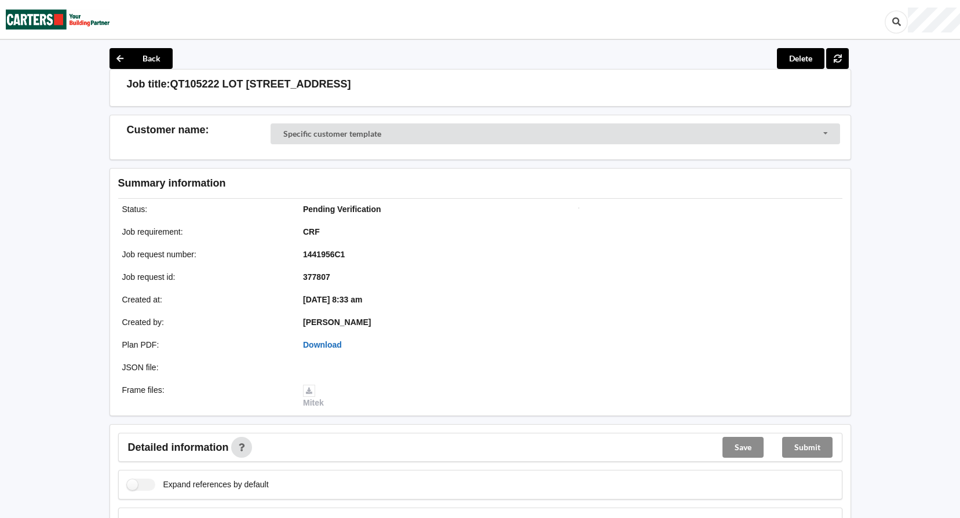 The height and width of the screenshot is (518, 960). Describe the element at coordinates (314, 396) in the screenshot. I see `a: Mitek` at that location.